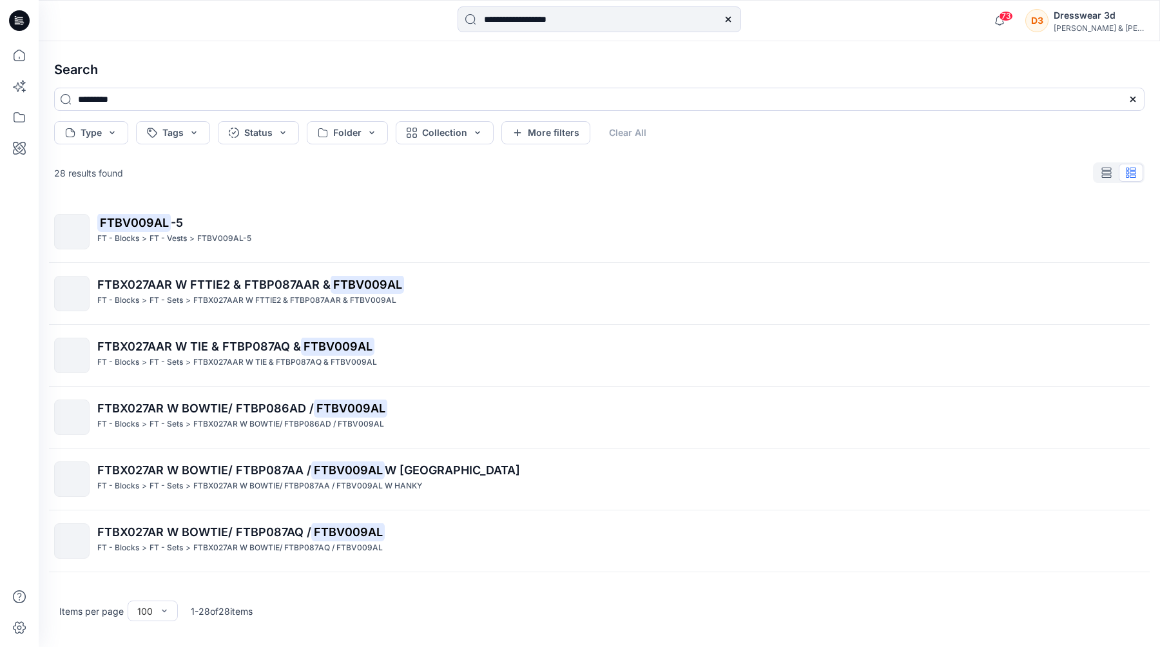 The height and width of the screenshot is (647, 1160). What do you see at coordinates (204, 470) in the screenshot?
I see `span: FTBX027AR W BOWTIE/ FTBP087AA /` at bounding box center [204, 470].